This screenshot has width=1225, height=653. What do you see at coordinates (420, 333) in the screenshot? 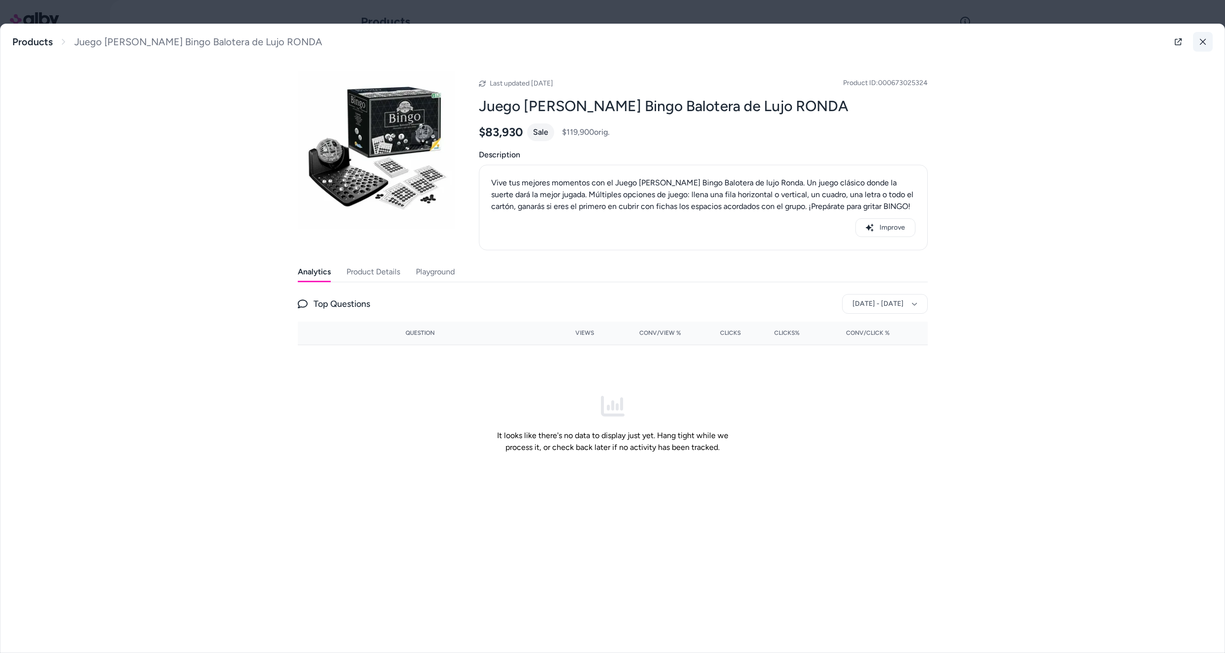
I see `span: Question` at bounding box center [420, 333].